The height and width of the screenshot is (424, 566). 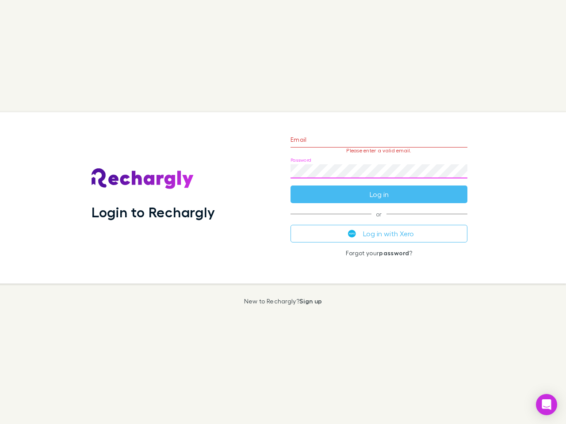 What do you see at coordinates (310, 301) in the screenshot?
I see `a: Sign up` at bounding box center [310, 301].